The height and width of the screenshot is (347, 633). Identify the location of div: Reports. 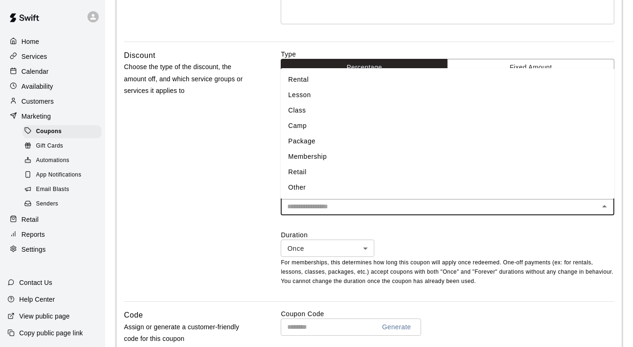
(52, 235).